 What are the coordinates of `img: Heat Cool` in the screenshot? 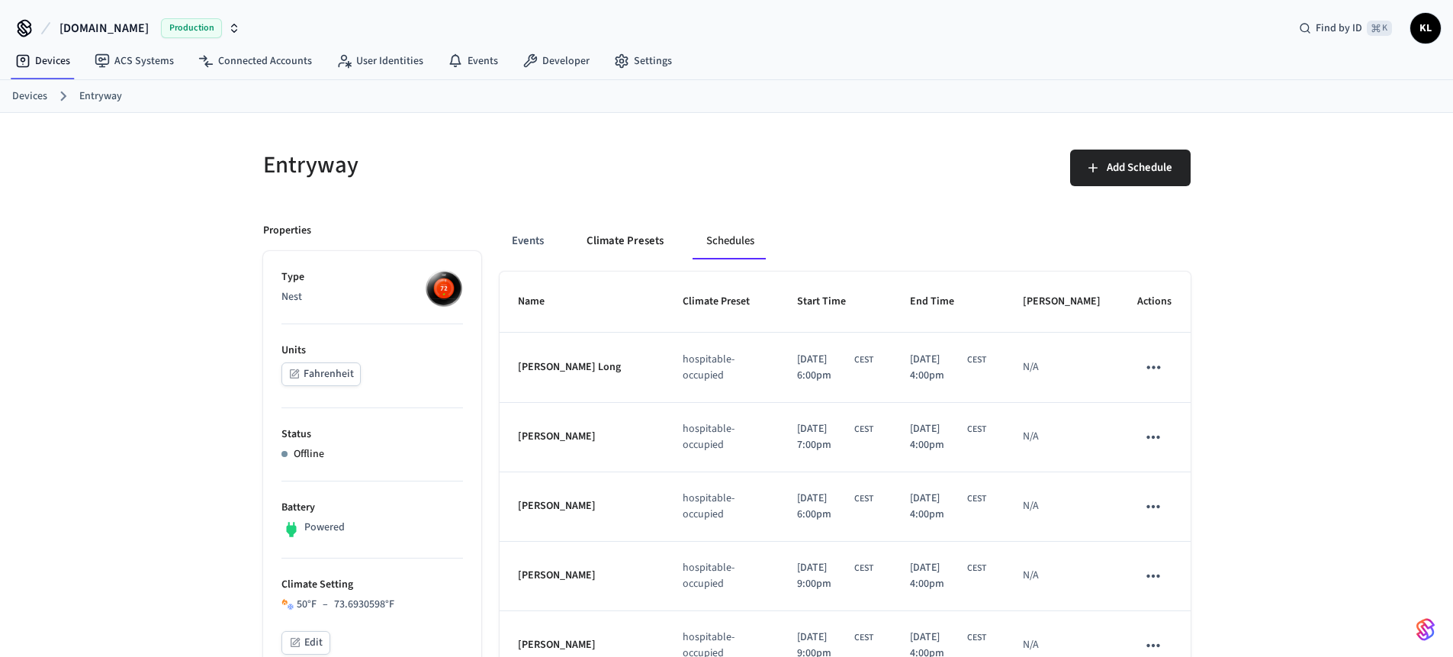 It's located at (288, 604).